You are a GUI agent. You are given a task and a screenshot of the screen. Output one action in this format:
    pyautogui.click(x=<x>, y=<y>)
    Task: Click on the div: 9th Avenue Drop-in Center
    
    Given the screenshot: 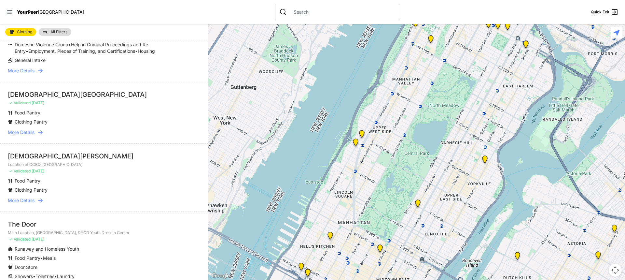 What is the action you would take?
    pyautogui.click(x=330, y=237)
    